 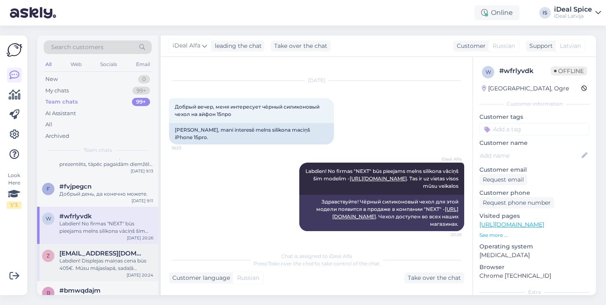 I want to click on div: Куда можно подать жалобу, so click(x=106, y=297).